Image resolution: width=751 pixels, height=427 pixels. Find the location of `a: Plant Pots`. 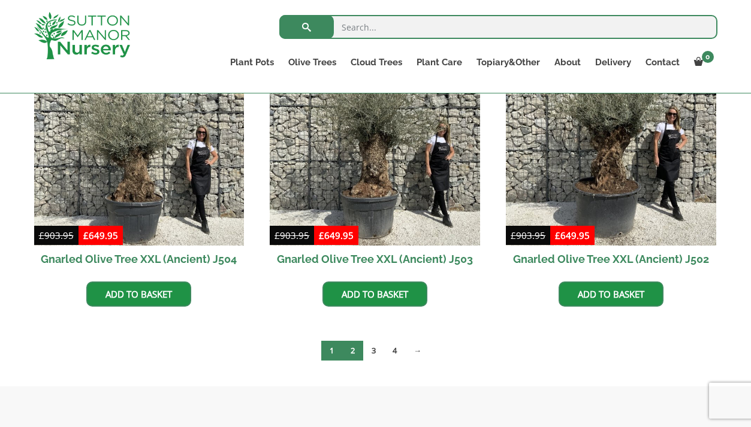

a: Plant Pots is located at coordinates (252, 62).